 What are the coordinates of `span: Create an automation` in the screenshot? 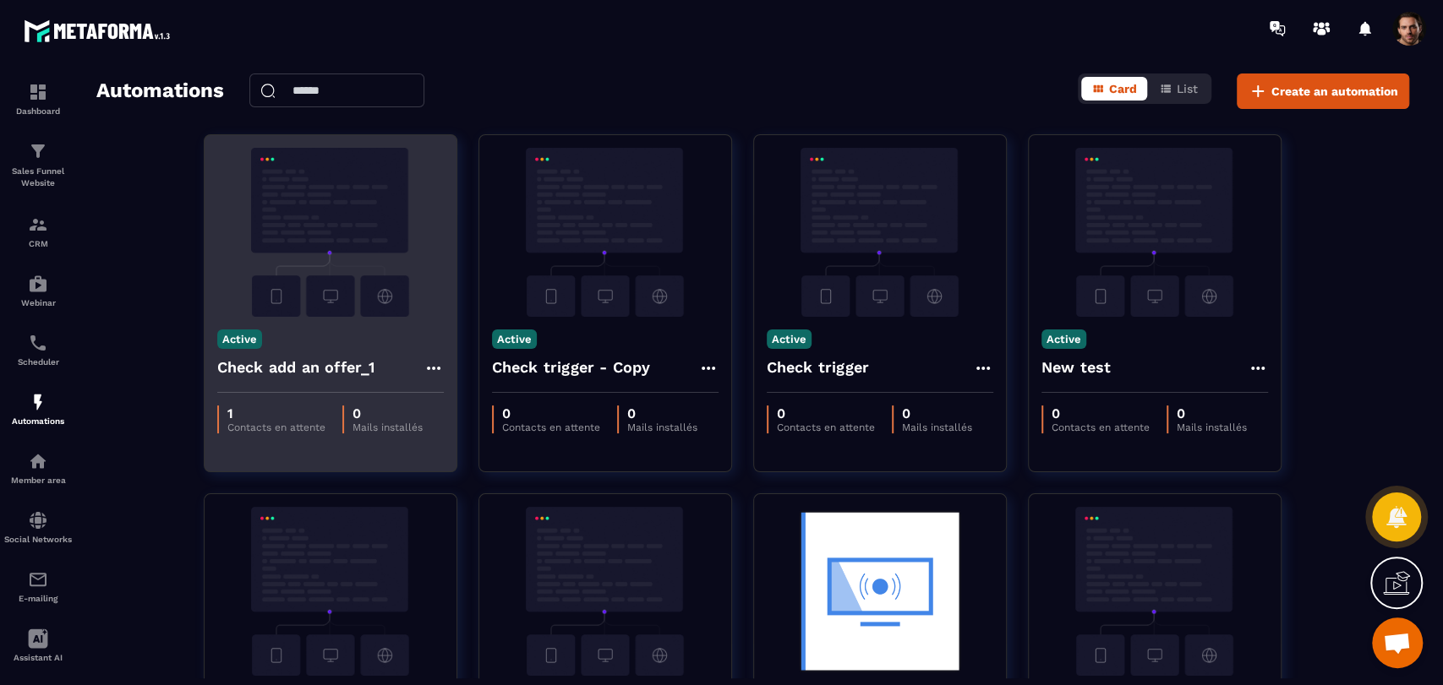 It's located at (1335, 91).